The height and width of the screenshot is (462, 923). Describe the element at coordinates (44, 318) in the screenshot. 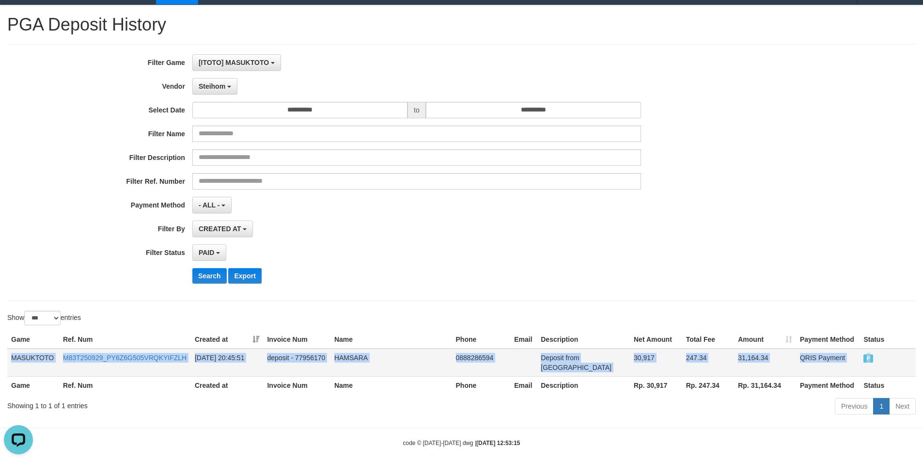

I see `label: Show entries` at that location.